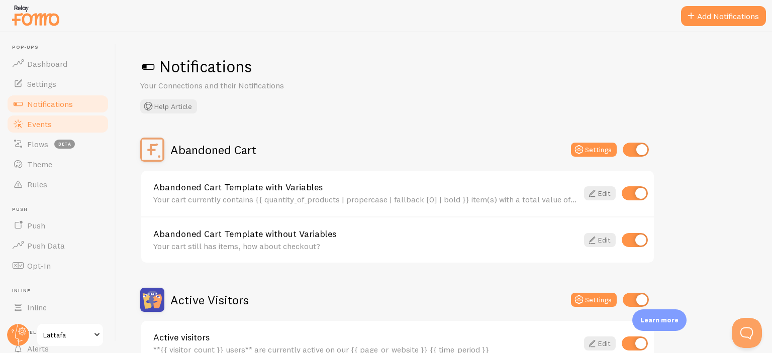  I want to click on h1: Notifications, so click(444, 66).